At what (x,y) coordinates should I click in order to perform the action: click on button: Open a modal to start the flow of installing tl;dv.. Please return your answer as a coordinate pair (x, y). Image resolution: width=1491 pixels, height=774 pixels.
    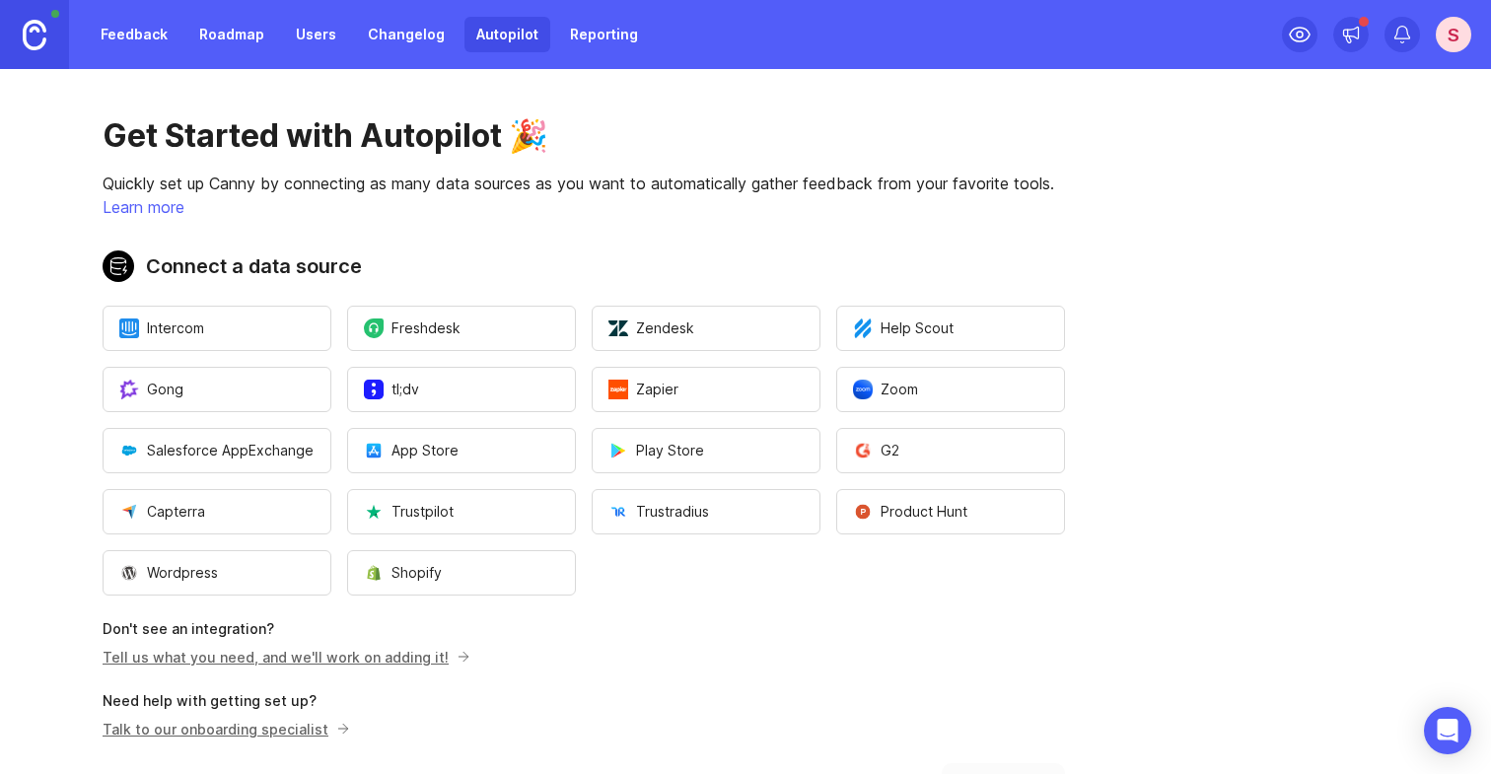
    Looking at the image, I should click on (461, 389).